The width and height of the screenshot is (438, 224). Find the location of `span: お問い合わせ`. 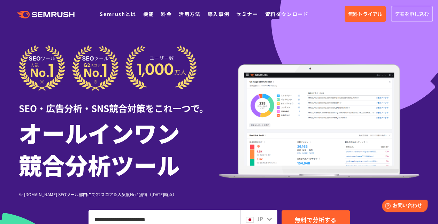

span: お問い合わせ is located at coordinates (31, 9).